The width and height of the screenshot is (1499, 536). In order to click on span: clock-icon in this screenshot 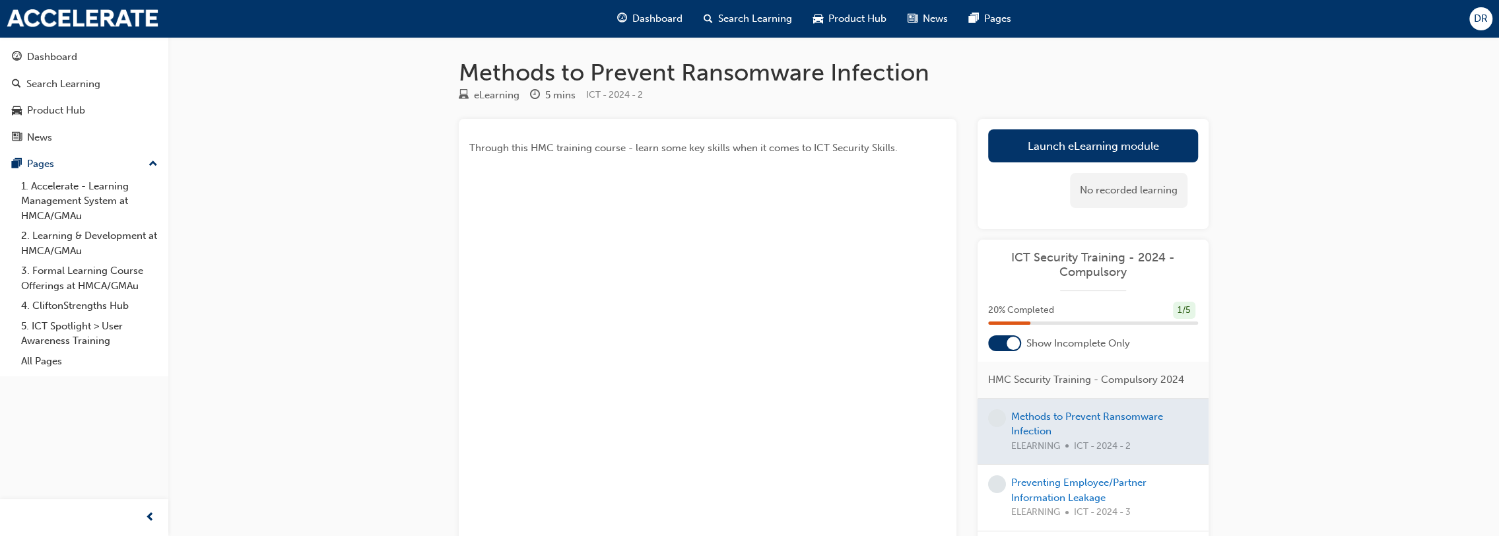, I will do `click(535, 96)`.